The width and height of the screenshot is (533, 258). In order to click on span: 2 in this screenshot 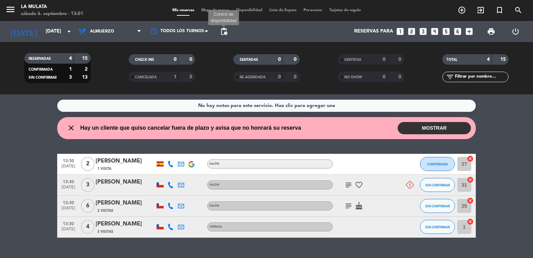, I will do `click(88, 164)`.